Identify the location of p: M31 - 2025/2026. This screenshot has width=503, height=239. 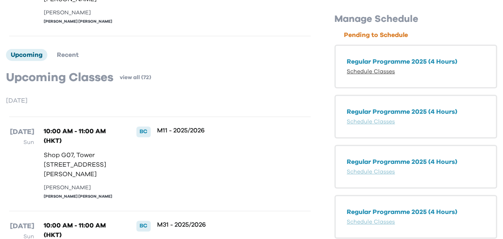
(220, 225).